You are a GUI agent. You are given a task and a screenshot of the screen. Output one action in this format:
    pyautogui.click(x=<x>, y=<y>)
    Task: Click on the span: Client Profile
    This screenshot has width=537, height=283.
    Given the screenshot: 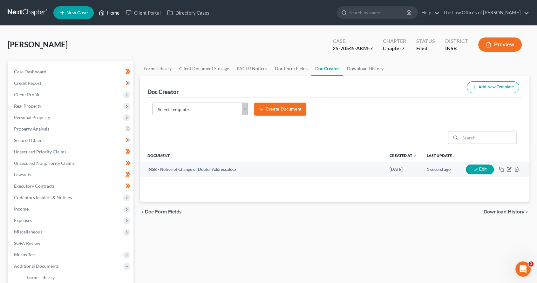 What is the action you would take?
    pyautogui.click(x=27, y=94)
    